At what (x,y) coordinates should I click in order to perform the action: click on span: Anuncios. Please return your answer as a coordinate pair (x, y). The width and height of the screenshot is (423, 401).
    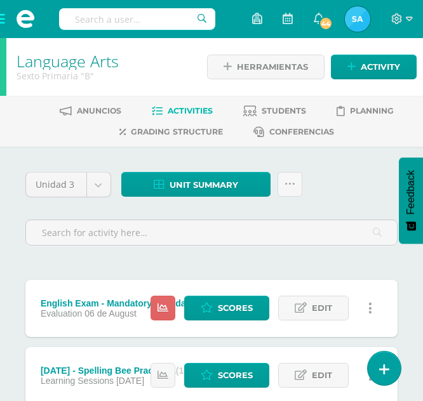
    Looking at the image, I should click on (99, 111).